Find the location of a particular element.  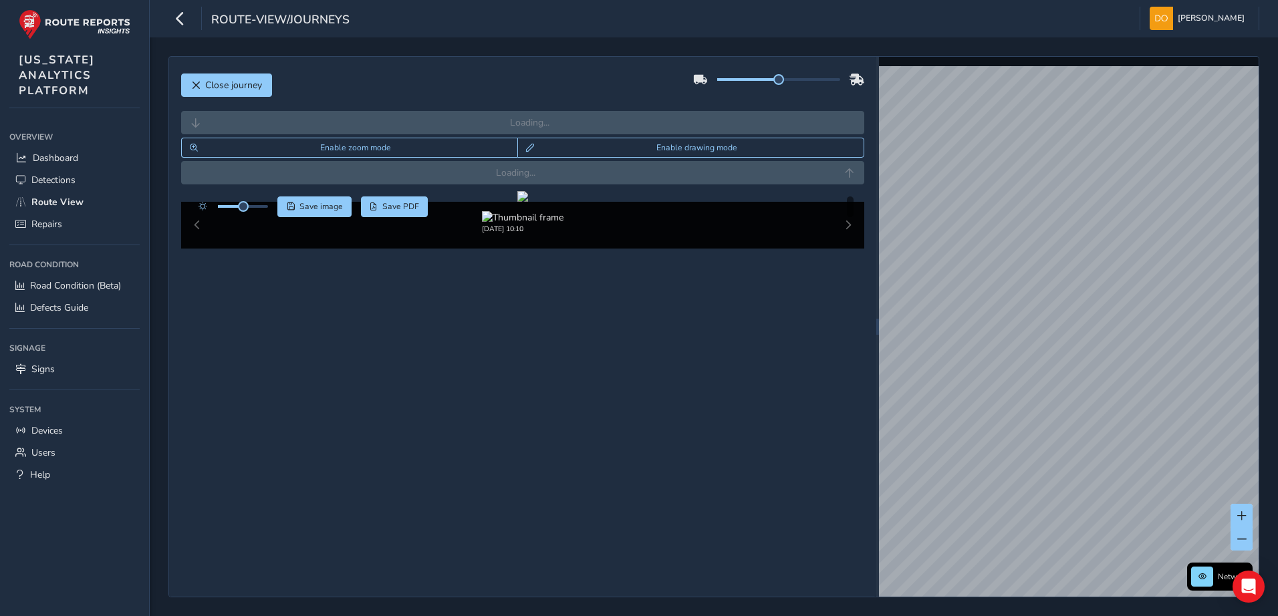

a: Help is located at coordinates (74, 474).